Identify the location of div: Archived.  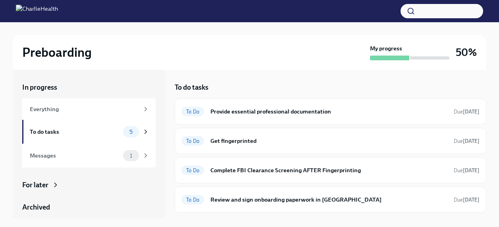
(89, 207).